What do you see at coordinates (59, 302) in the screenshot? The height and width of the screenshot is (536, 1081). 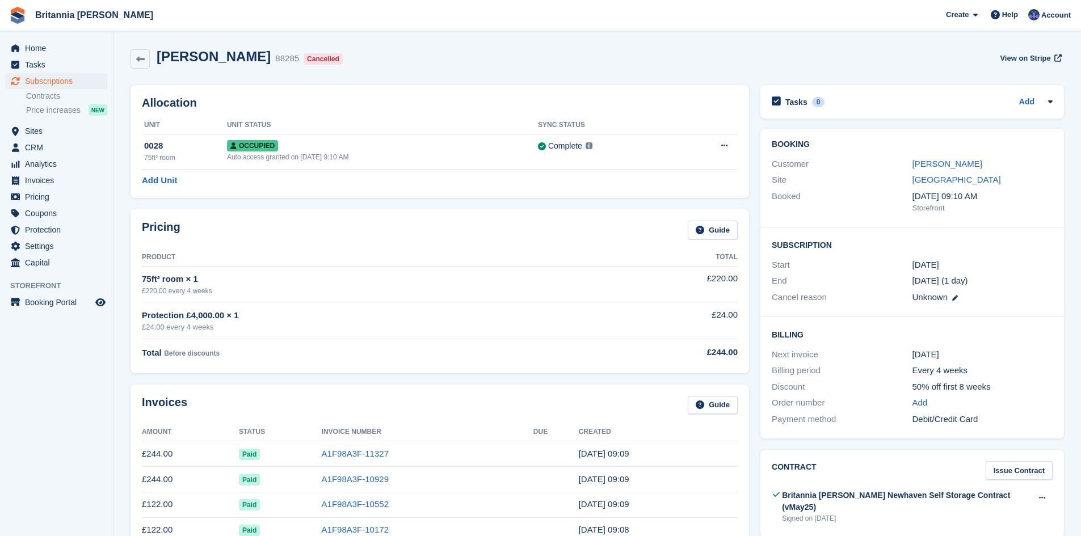 I see `span: Booking Portal` at bounding box center [59, 302].